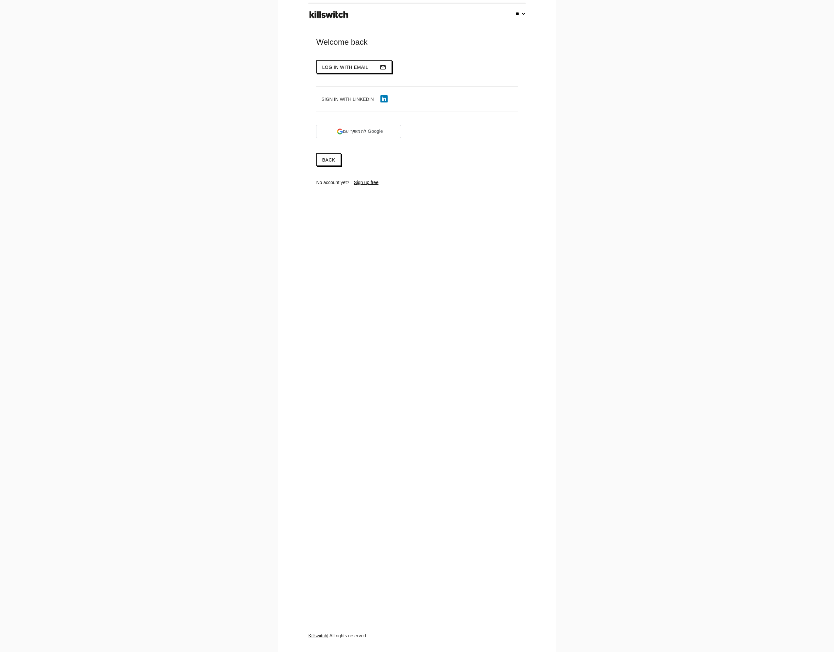 The height and width of the screenshot is (652, 834). Describe the element at coordinates (363, 131) in the screenshot. I see `span: להמשיך עם Google` at that location.